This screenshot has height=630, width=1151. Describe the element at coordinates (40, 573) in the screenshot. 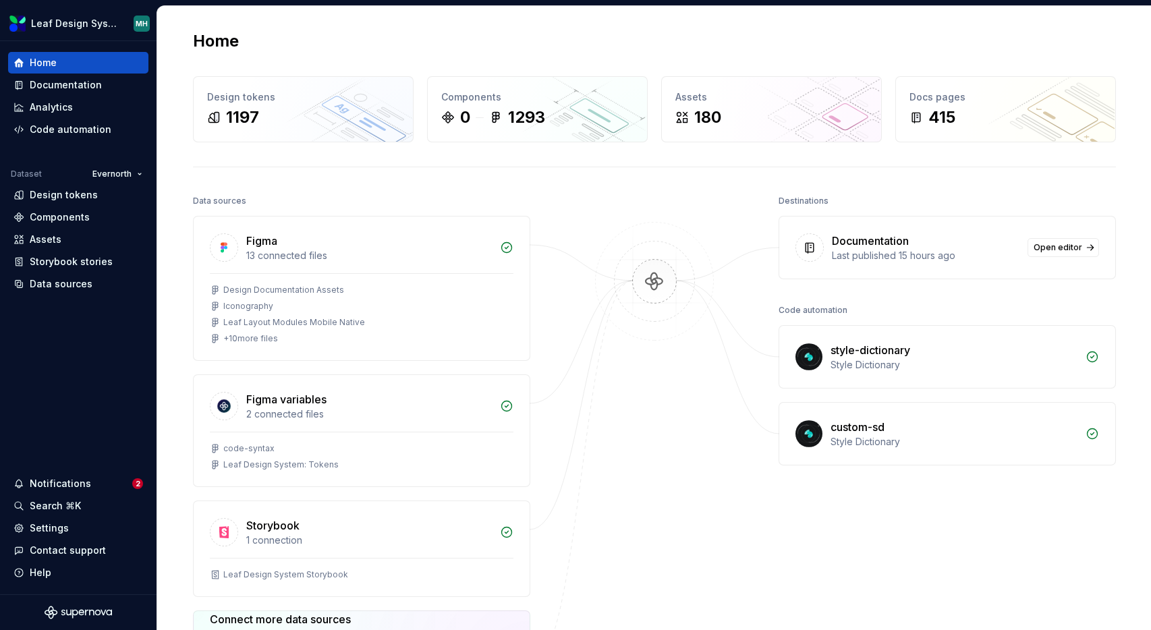

I see `div: Help` at that location.